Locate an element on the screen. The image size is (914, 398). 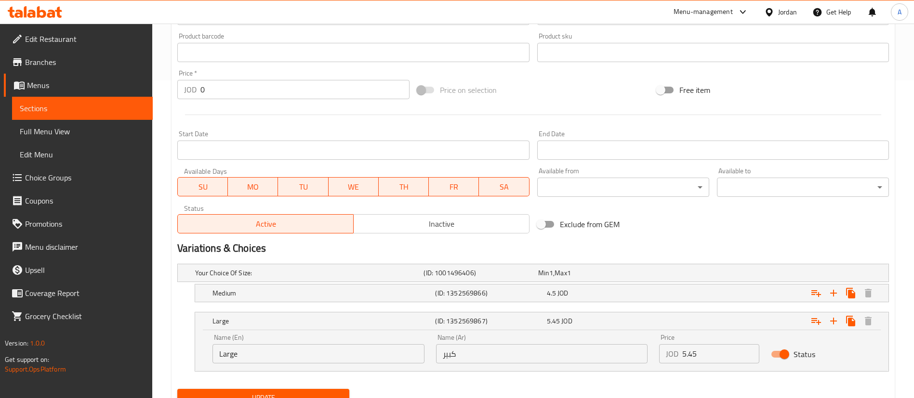
span: Full Menu View is located at coordinates (82, 131).